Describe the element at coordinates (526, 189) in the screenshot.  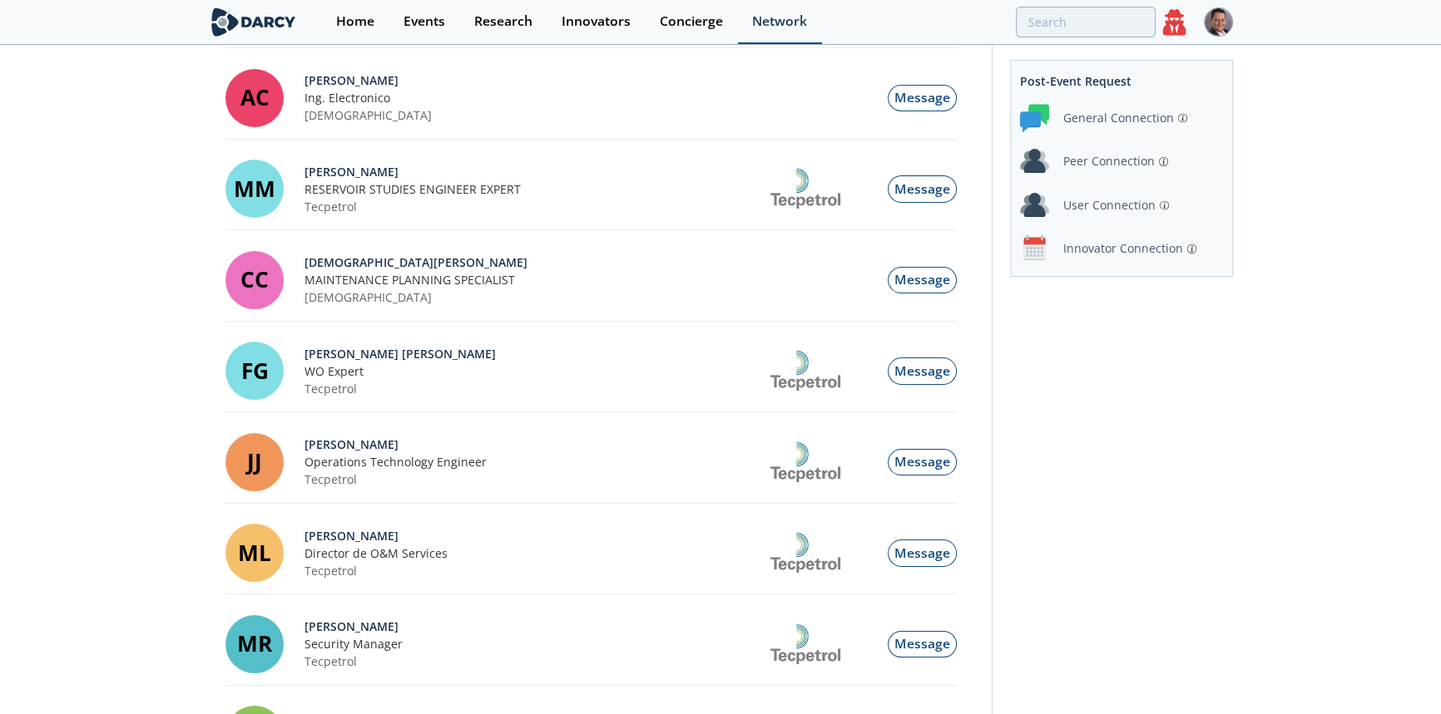
I see `div: RESERVOIR STUDIES ENGINEER EXPERT` at that location.